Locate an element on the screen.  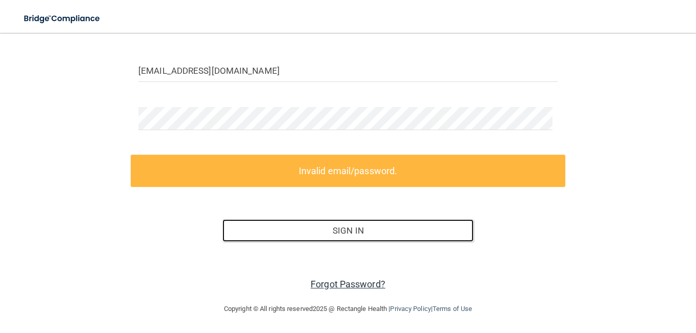
a: Privacy Policy is located at coordinates (410, 309).